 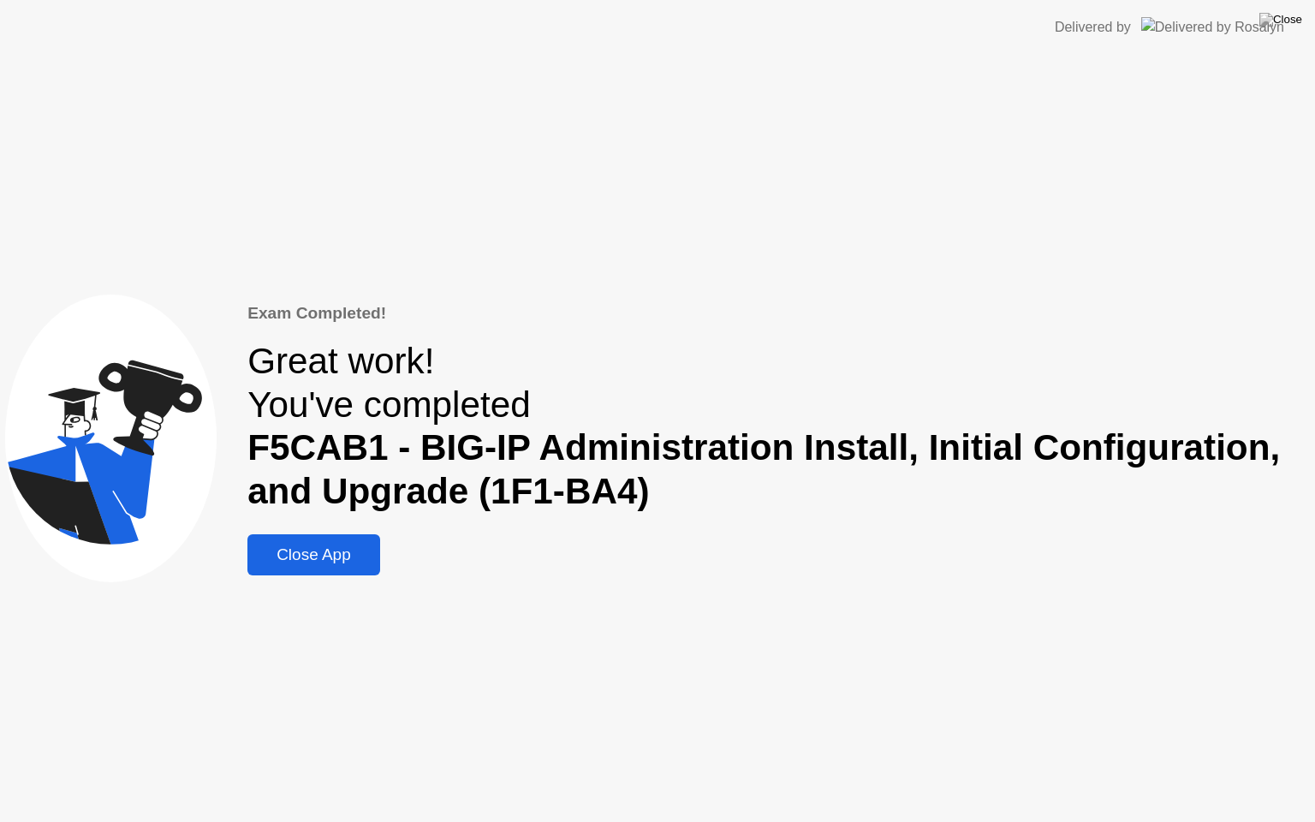 I want to click on div: Exam Completed!, so click(x=778, y=313).